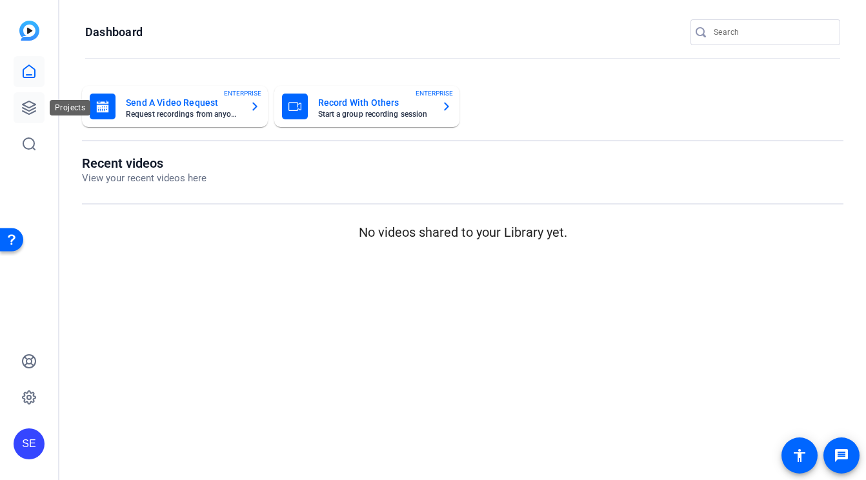 The image size is (866, 480). Describe the element at coordinates (799, 455) in the screenshot. I see `mat-icon: accessibility` at that location.